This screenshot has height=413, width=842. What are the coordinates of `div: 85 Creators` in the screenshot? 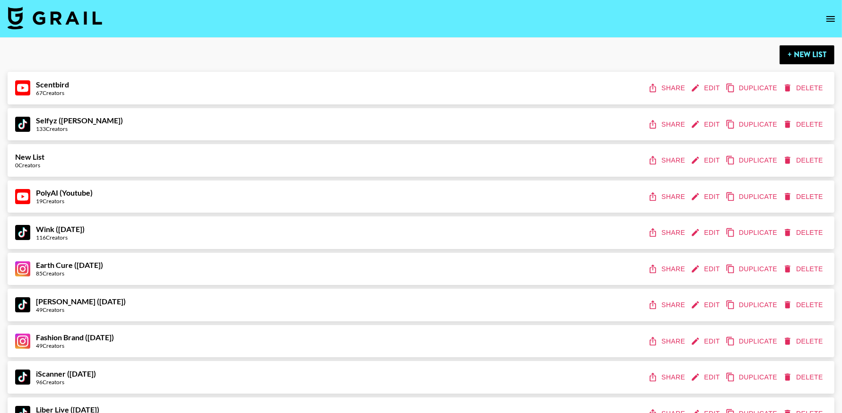 It's located at (70, 273).